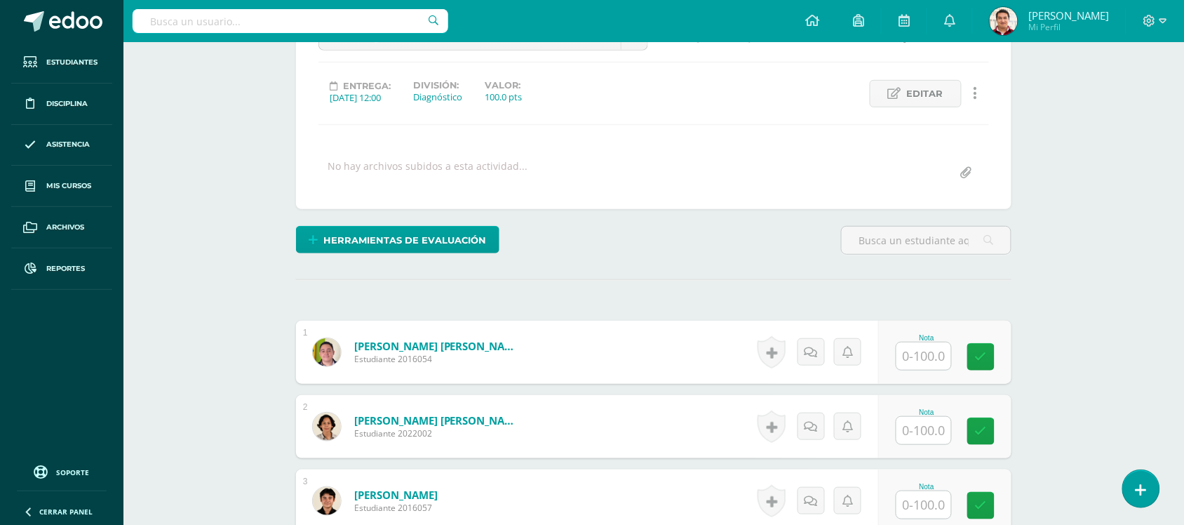  Describe the element at coordinates (405, 240) in the screenshot. I see `span: Herramientas de evaluación` at that location.